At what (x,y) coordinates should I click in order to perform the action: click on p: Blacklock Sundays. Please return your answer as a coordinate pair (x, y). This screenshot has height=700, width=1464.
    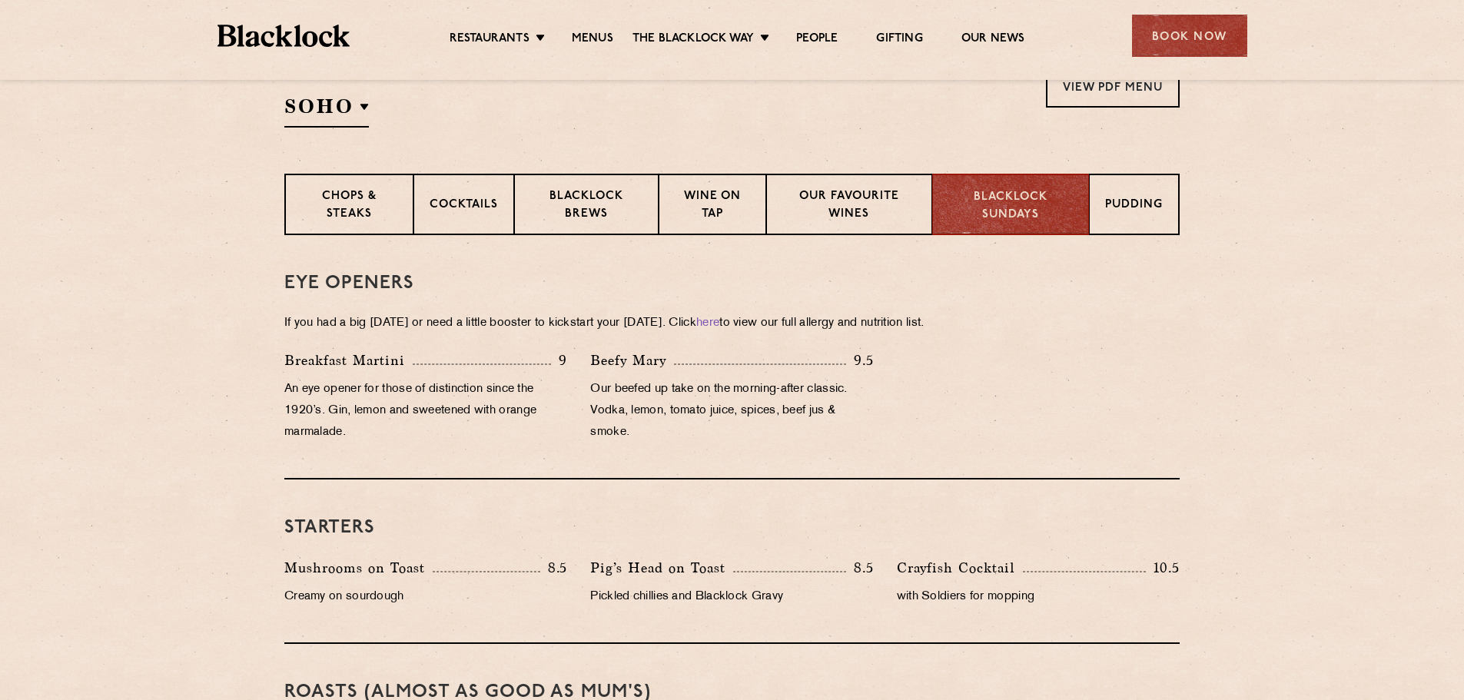
    Looking at the image, I should click on (1010, 206).